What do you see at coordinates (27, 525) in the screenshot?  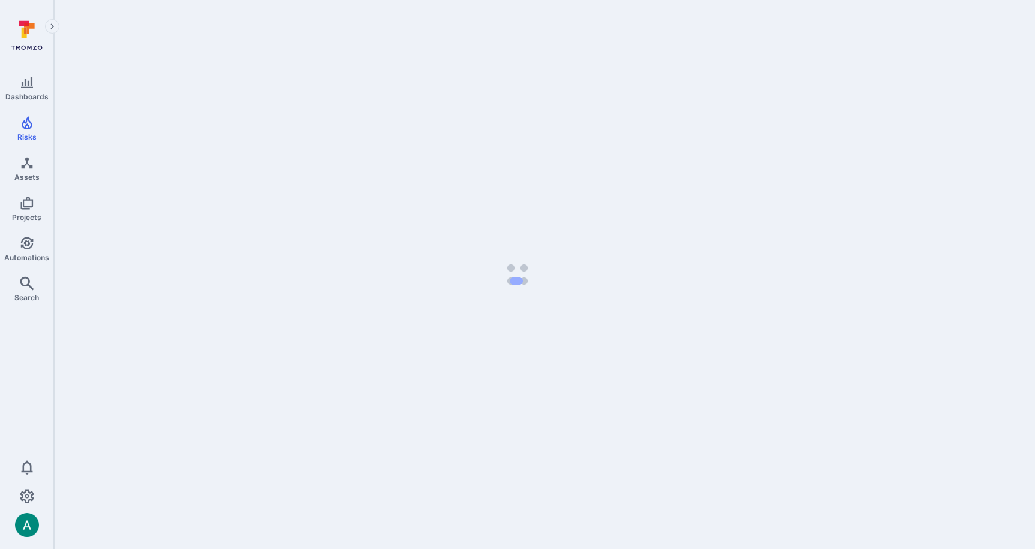 I see `div: Arjan Dehar` at bounding box center [27, 525].